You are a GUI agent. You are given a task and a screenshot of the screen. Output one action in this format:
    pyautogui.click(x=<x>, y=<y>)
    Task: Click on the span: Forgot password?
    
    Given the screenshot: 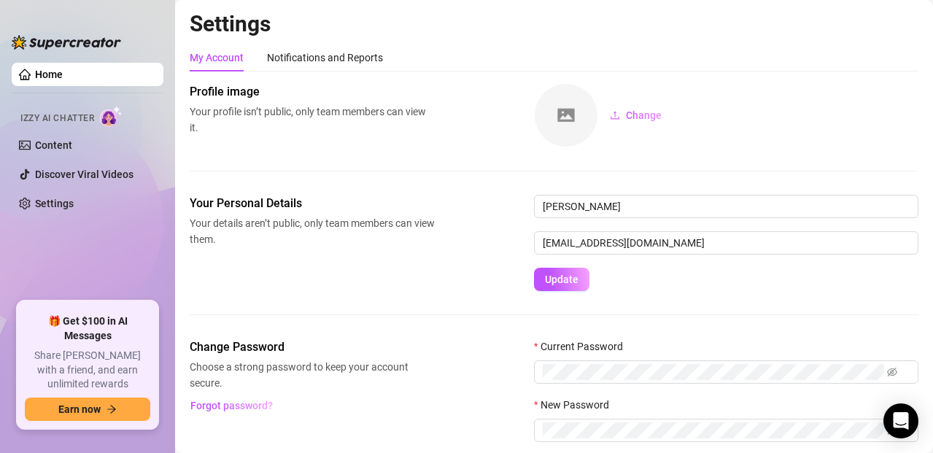 What is the action you would take?
    pyautogui.click(x=231, y=406)
    